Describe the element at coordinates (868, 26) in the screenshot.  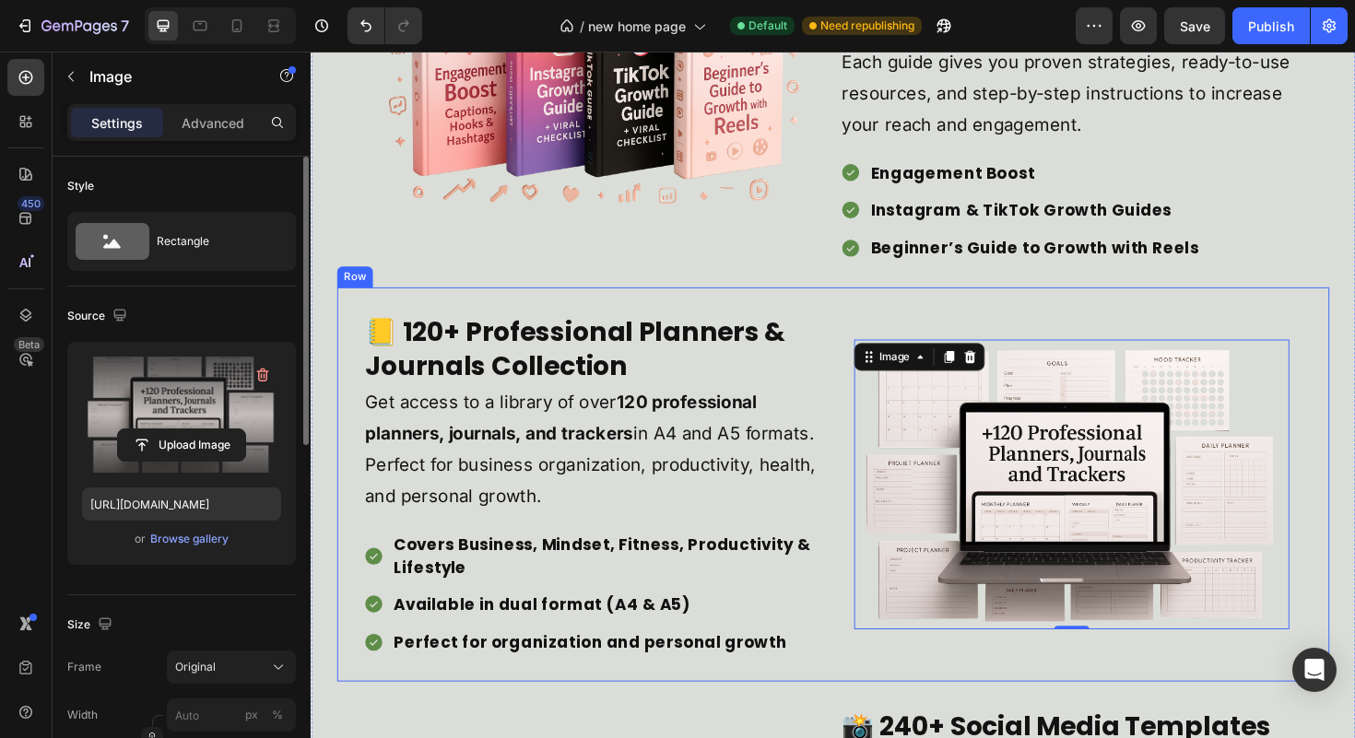
I see `span: Need republishing` at that location.